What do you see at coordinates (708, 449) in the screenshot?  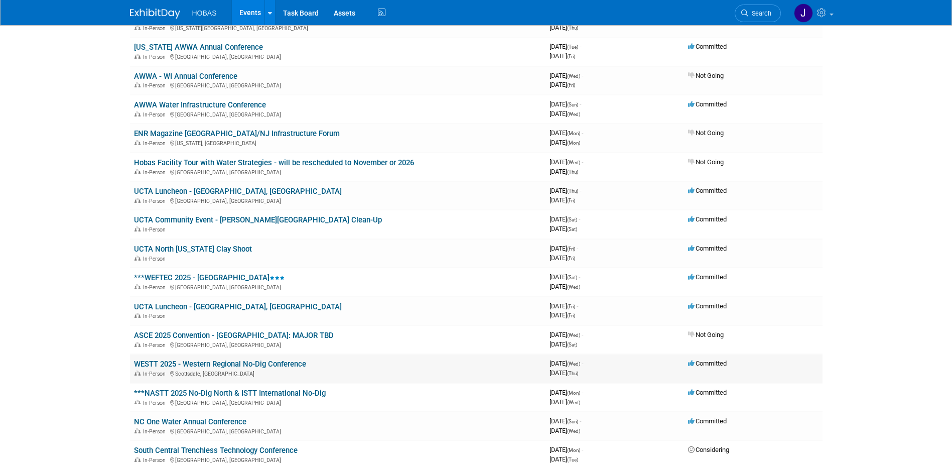 I see `span: Considering` at bounding box center [708, 449].